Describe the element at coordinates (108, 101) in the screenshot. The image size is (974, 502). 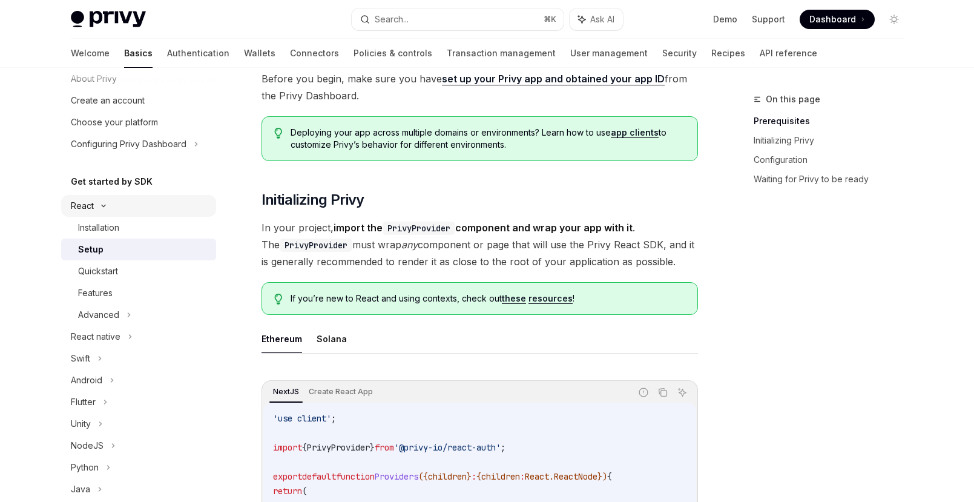
I see `div: Create an account` at that location.